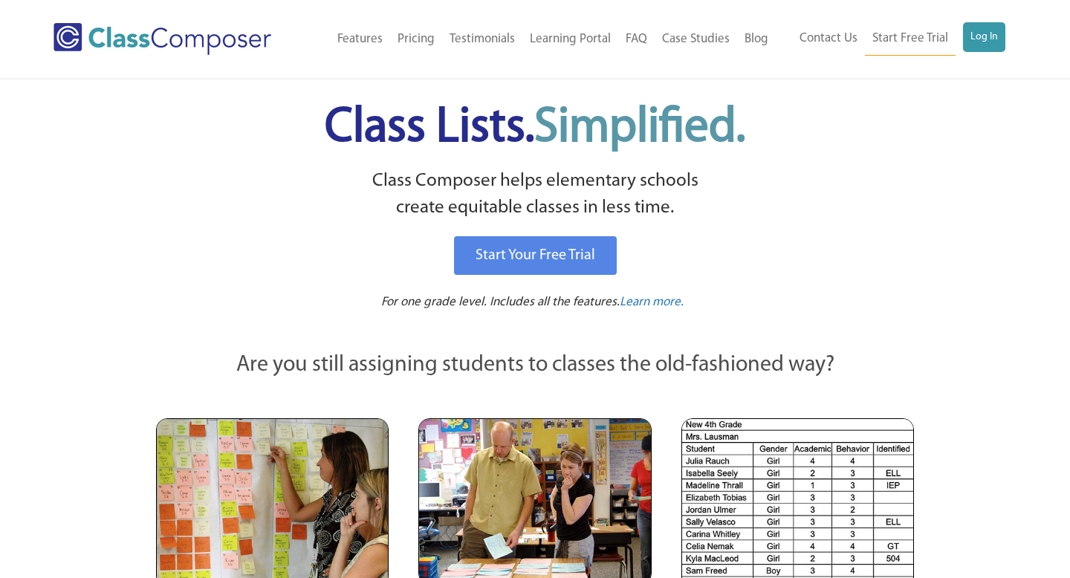 The image size is (1070, 578). I want to click on a: FAQ, so click(636, 39).